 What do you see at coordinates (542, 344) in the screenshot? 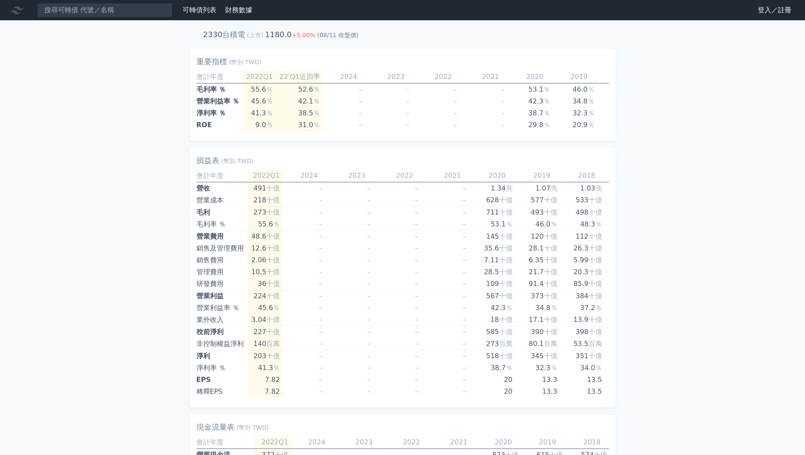
I see `td: 80.1` at bounding box center [542, 344].